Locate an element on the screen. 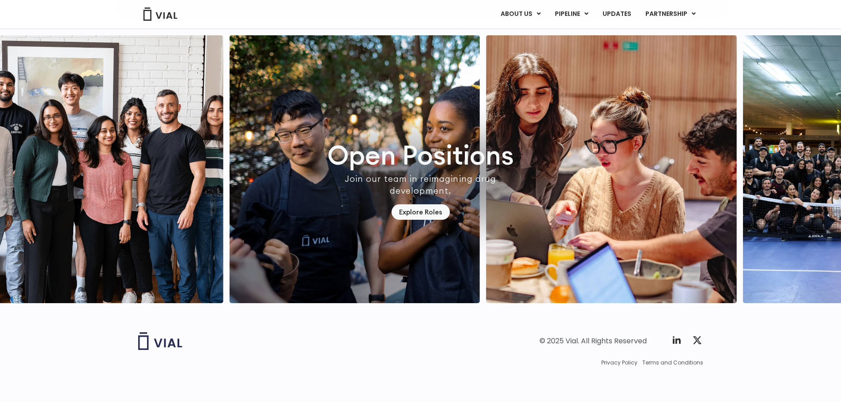 The width and height of the screenshot is (841, 402). a: Explore Roles is located at coordinates (421, 212).